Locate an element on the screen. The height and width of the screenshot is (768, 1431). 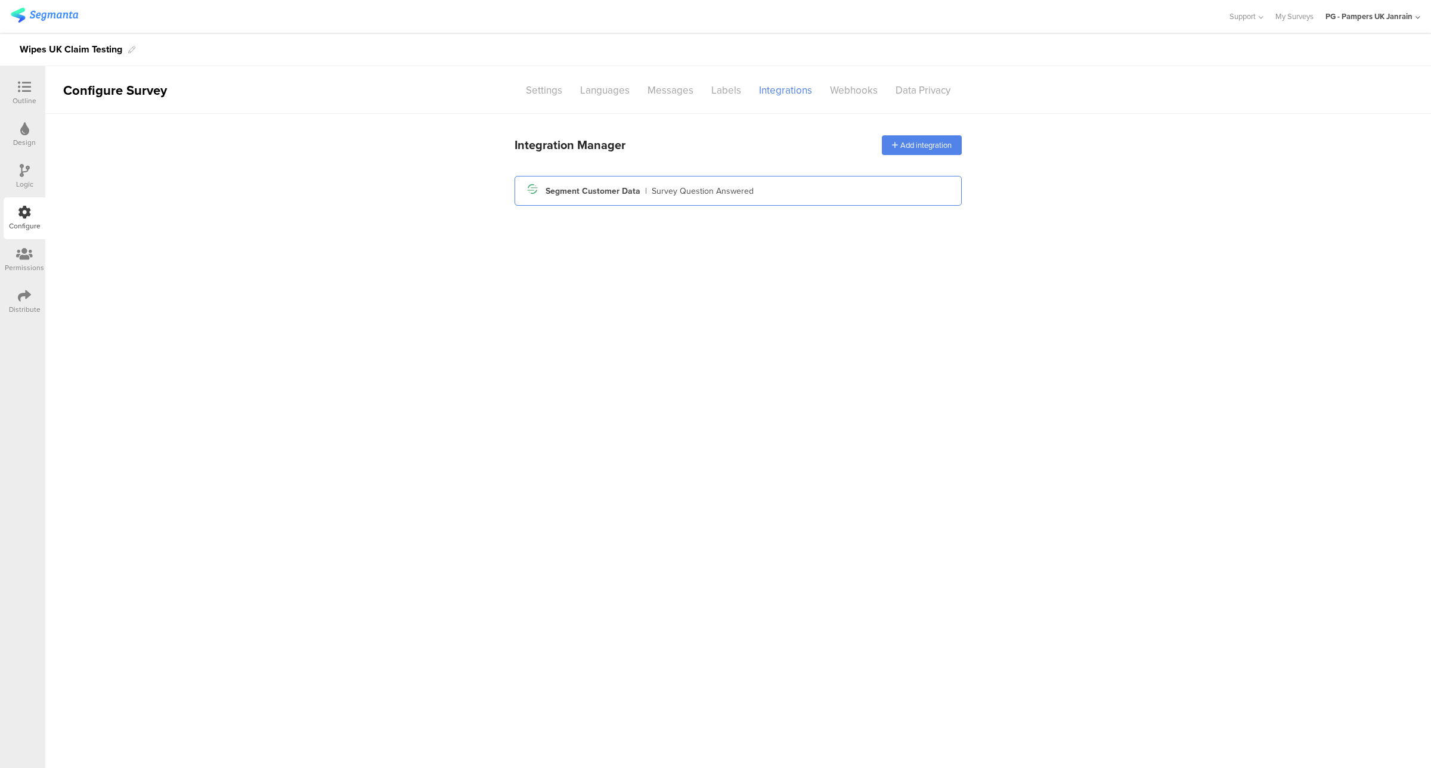
div: Segment Customer Data is located at coordinates (593, 191).